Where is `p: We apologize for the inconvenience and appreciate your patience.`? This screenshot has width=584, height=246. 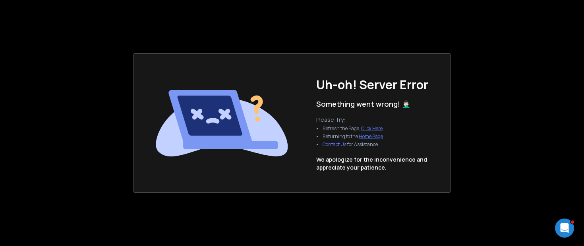 p: We apologize for the inconvenience and appreciate your patience. is located at coordinates (372, 163).